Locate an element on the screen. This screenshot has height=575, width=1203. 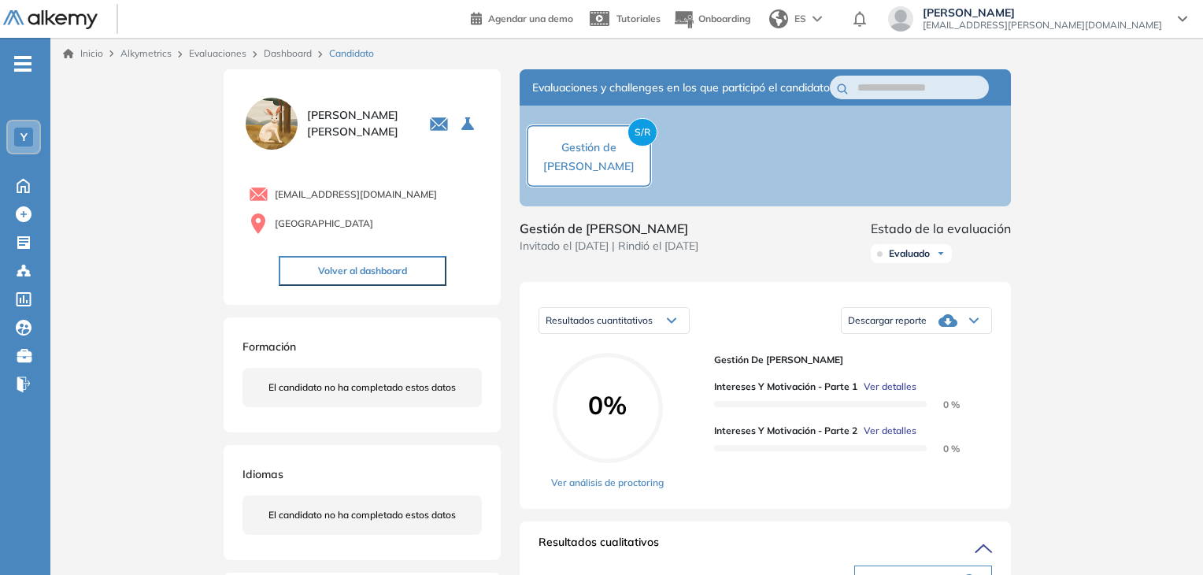
span: Intereses y Motivación - Parte 2 is located at coordinates (786, 431).